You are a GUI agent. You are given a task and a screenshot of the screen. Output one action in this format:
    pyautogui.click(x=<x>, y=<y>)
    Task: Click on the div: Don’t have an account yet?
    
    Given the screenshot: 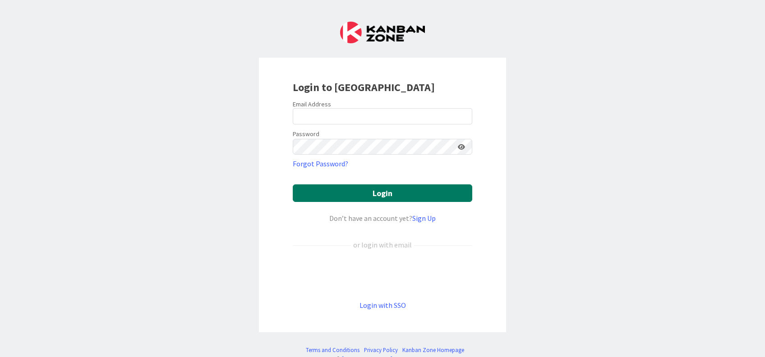 What is the action you would take?
    pyautogui.click(x=382, y=218)
    